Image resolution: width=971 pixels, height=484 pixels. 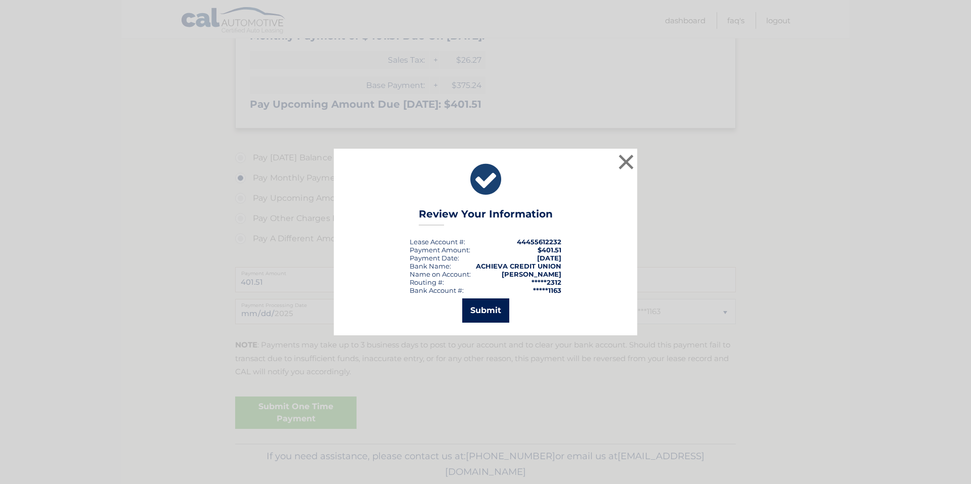 What do you see at coordinates (440, 250) in the screenshot?
I see `div: Payment Amount:` at bounding box center [440, 250].